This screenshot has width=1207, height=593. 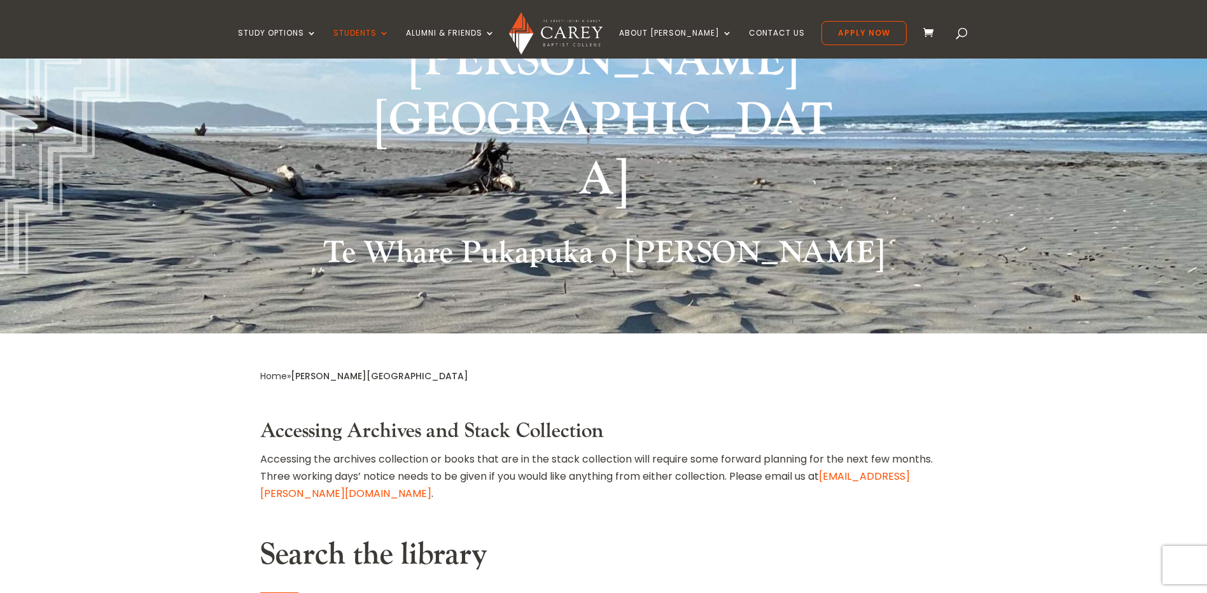 I want to click on a: Contact Us, so click(x=777, y=43).